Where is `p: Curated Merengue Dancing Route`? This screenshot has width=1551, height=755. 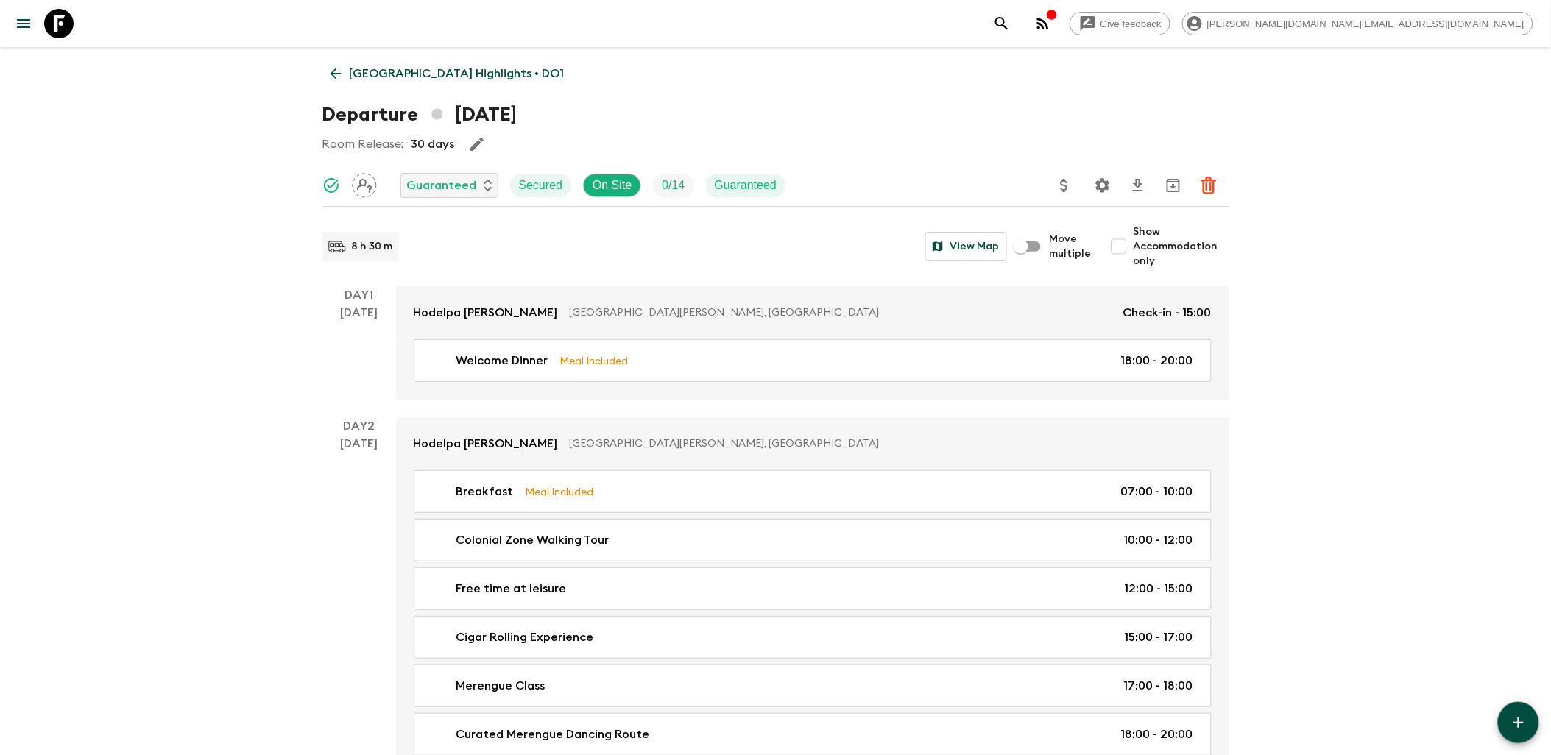 p: Curated Merengue Dancing Route is located at coordinates (553, 735).